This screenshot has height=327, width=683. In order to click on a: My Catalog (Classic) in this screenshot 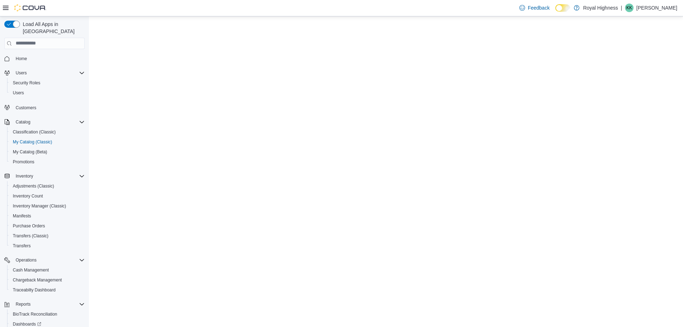, I will do `click(32, 142)`.